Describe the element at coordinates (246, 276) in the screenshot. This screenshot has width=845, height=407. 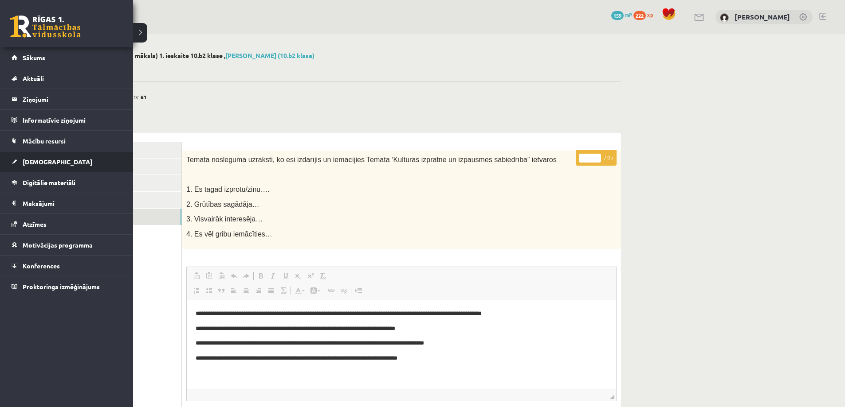
I see `a: Redo (Ctrl+Y)` at that location.